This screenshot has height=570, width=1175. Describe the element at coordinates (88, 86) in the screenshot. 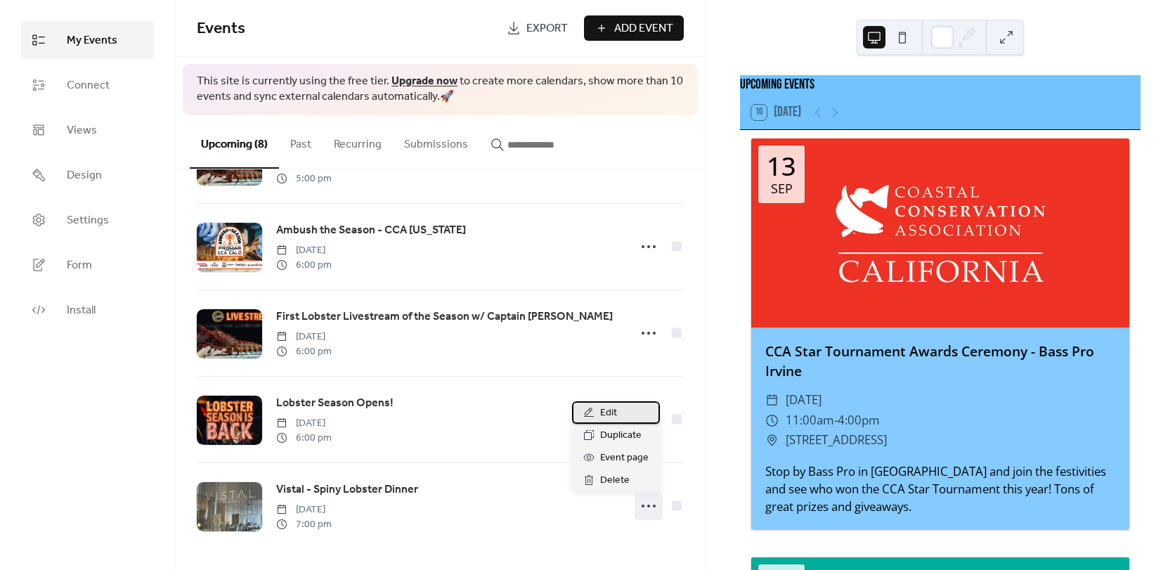

I see `span: Connect` at that location.